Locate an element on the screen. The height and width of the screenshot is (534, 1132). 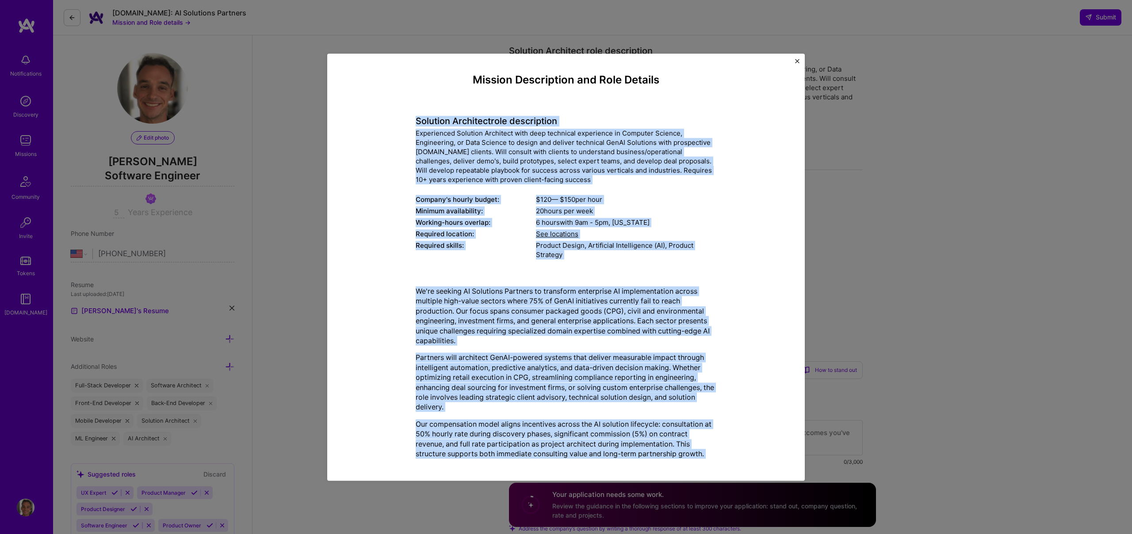
span: 9am - 5pm , is located at coordinates (592, 222).